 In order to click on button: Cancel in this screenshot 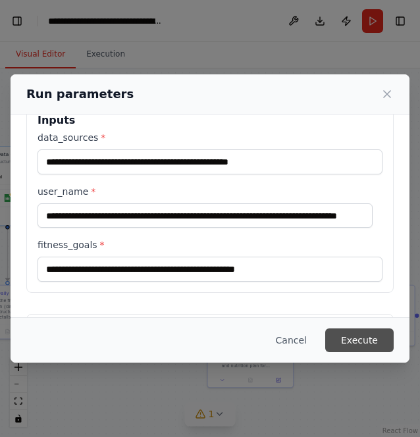, I will do `click(291, 340)`.